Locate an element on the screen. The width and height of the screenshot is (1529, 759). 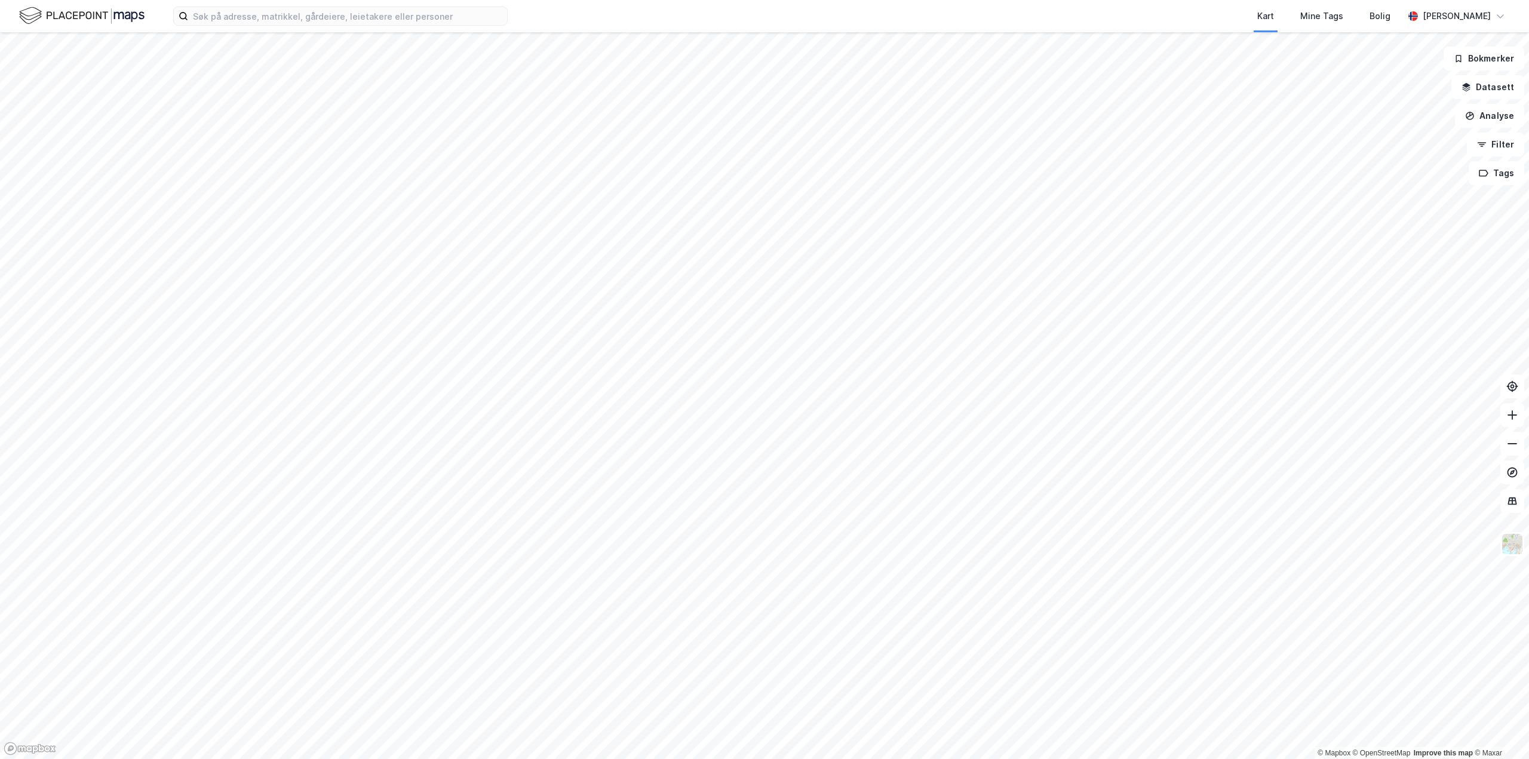
img: logo is located at coordinates (71, 32).